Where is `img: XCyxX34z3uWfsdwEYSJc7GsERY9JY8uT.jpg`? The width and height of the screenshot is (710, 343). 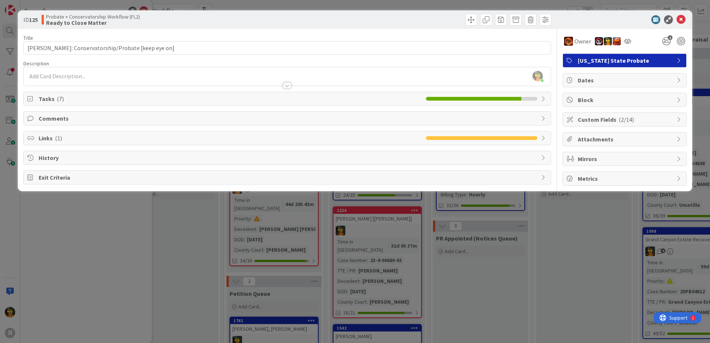 img: XCyxX34z3uWfsdwEYSJc7GsERY9JY8uT.jpg is located at coordinates (538, 76).